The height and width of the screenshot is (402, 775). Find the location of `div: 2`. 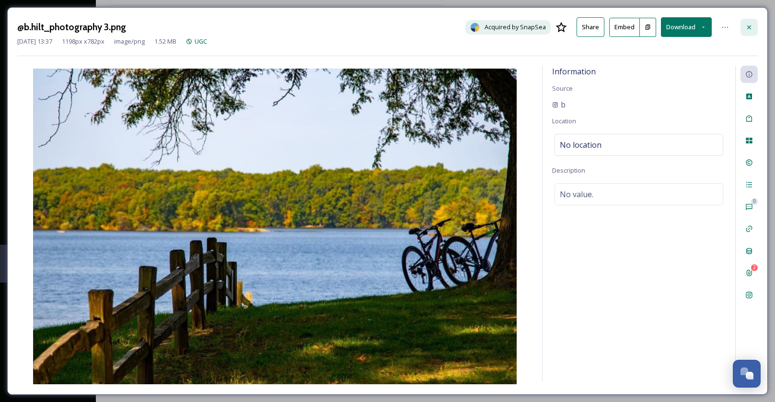

div: 2 is located at coordinates (755, 268).